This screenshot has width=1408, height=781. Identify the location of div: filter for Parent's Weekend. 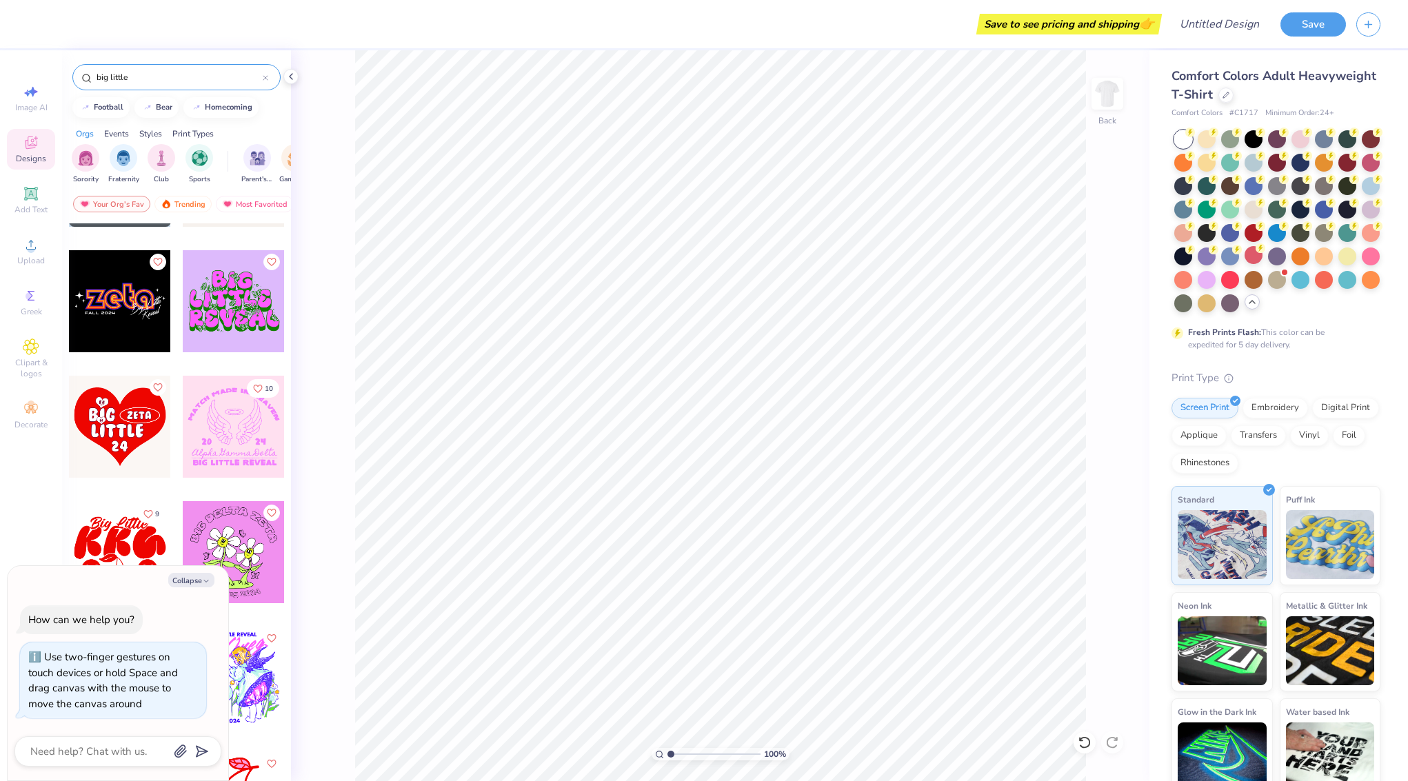
(257, 164).